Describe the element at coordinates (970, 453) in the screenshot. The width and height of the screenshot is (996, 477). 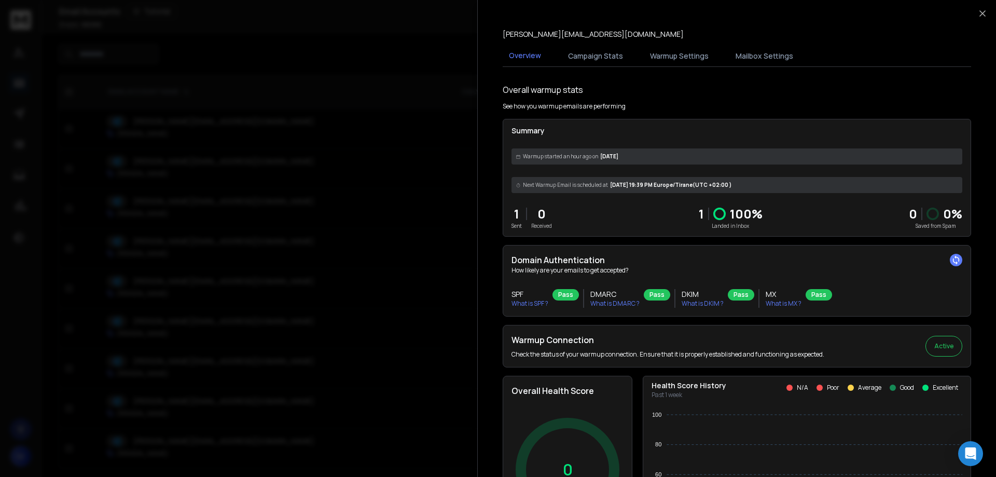
I see `div: Open Intercom Messenger` at that location.